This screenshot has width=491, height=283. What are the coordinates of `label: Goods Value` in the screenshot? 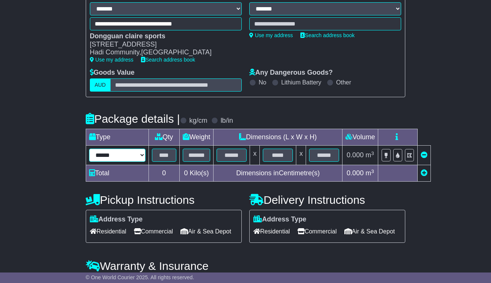 It's located at (112, 73).